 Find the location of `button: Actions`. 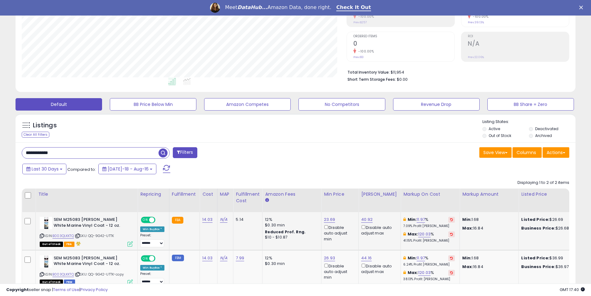

button: Actions is located at coordinates (556, 152).